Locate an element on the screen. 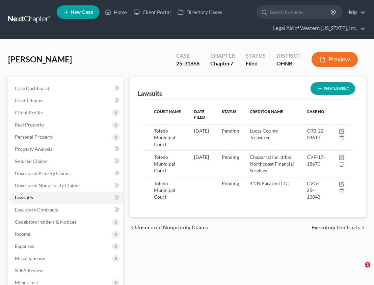  span: Court Name is located at coordinates (168, 111).